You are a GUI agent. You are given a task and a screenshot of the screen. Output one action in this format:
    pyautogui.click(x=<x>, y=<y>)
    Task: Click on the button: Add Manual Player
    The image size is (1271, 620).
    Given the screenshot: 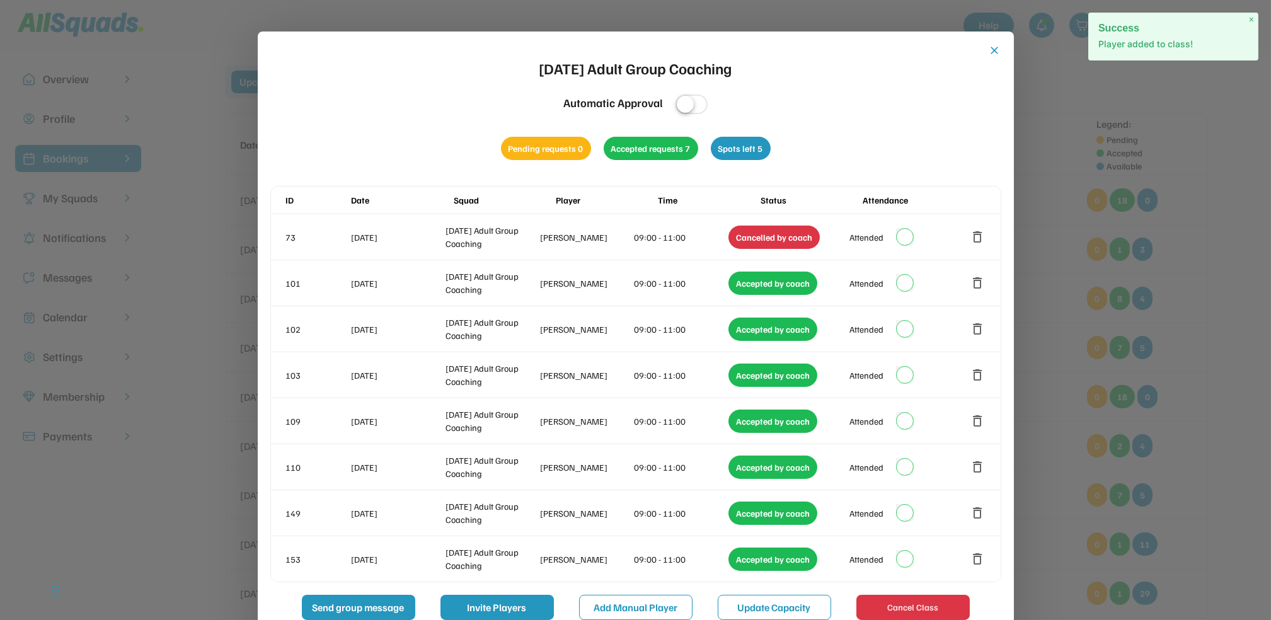 What is the action you would take?
    pyautogui.click(x=636, y=608)
    